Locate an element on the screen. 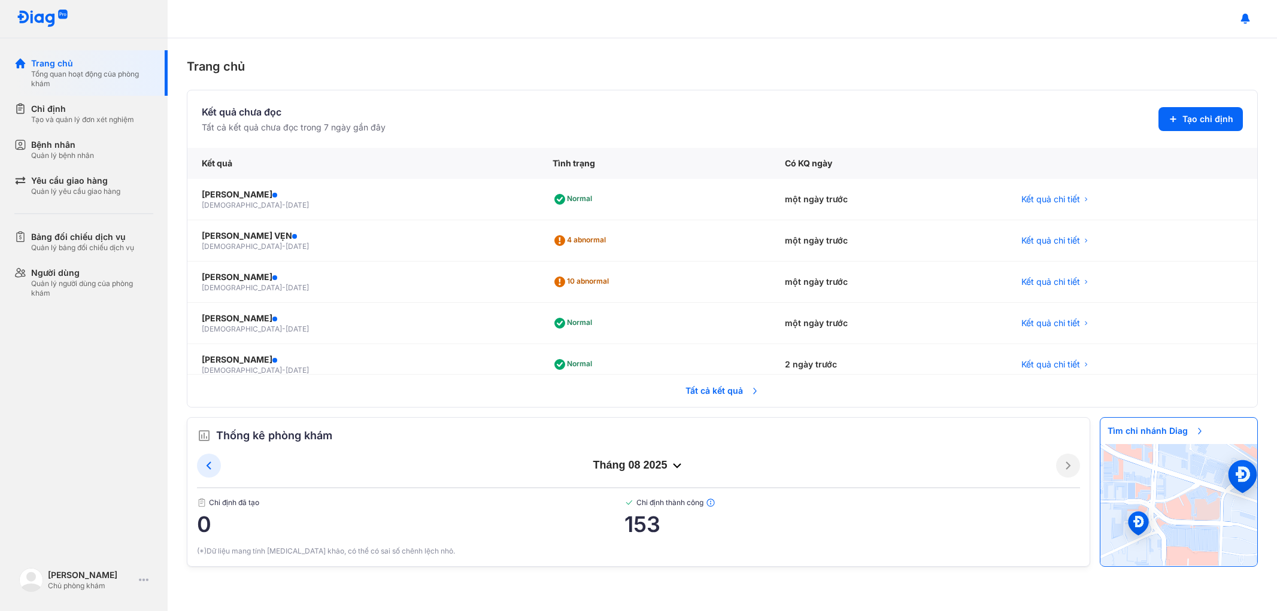  div: 2 ngày trước is located at coordinates (888, 365).